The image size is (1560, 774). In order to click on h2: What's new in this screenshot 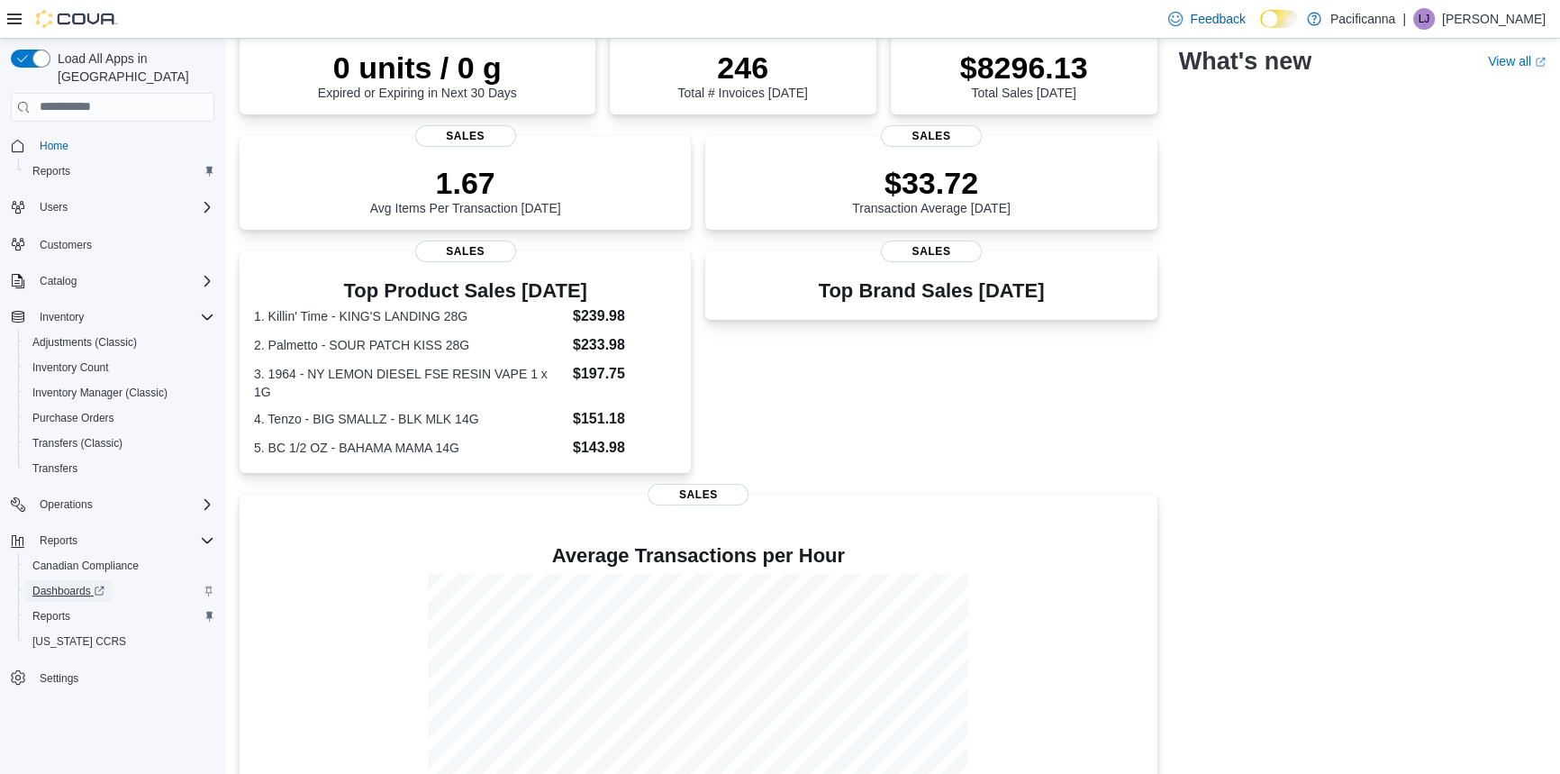, I will do `click(1244, 61)`.